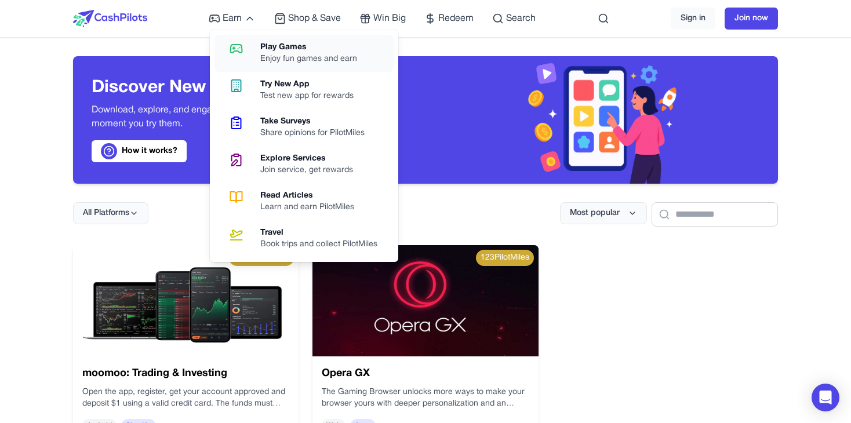 This screenshot has width=851, height=423. Describe the element at coordinates (311, 170) in the screenshot. I see `div: Join service, get rewards` at that location.